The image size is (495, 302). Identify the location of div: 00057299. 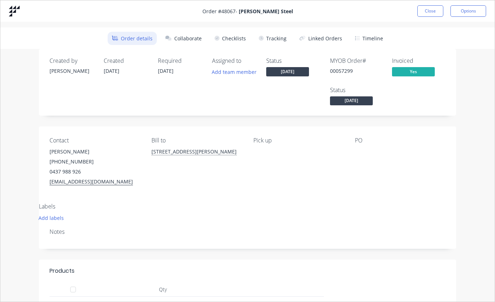
(357, 71).